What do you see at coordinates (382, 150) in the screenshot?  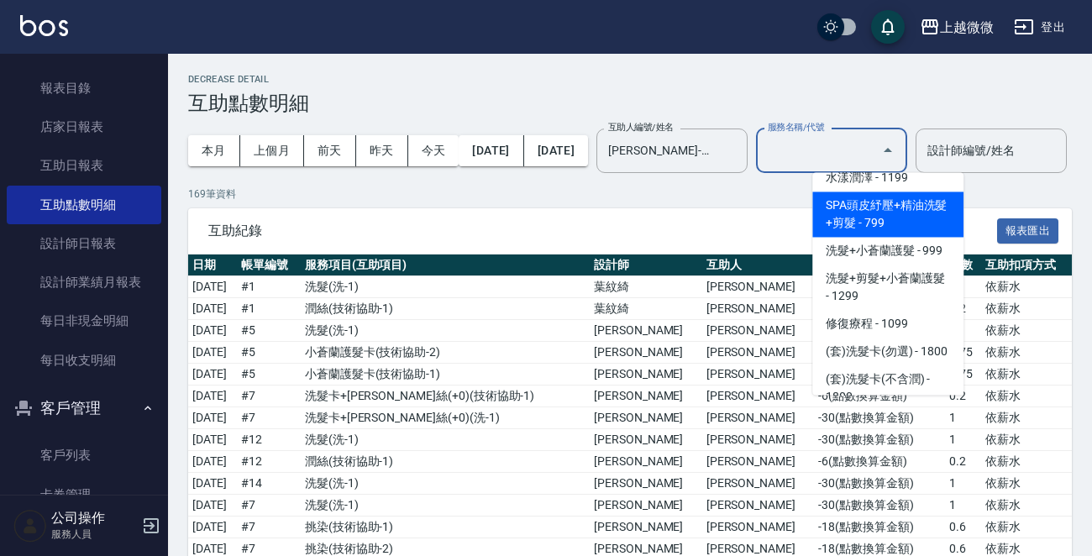 I see `button: 昨天` at bounding box center [382, 150].